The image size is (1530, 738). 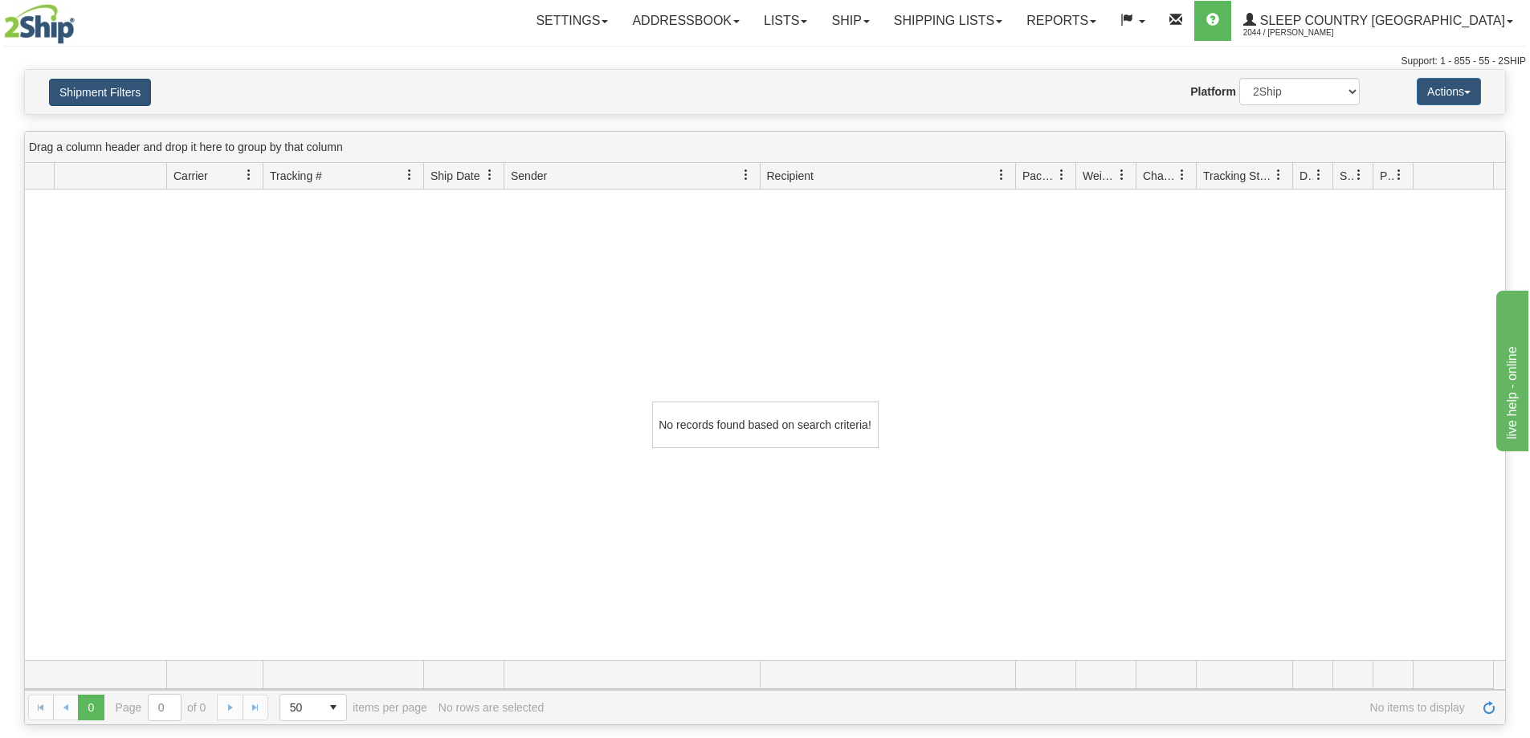 What do you see at coordinates (790, 176) in the screenshot?
I see `span: Recipient` at bounding box center [790, 176].